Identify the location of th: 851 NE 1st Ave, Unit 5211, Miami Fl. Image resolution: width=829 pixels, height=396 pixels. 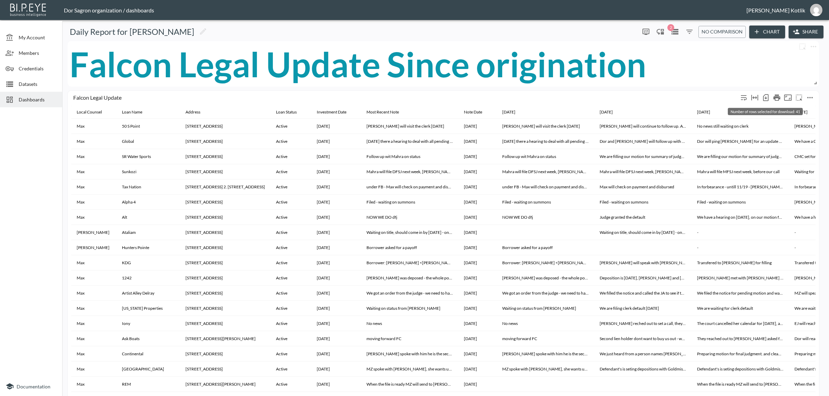
(225, 324).